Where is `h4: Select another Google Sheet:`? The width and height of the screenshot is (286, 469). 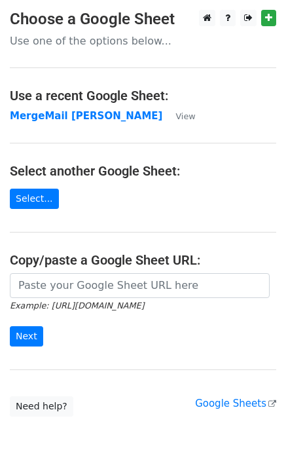 h4: Select another Google Sheet: is located at coordinates (143, 171).